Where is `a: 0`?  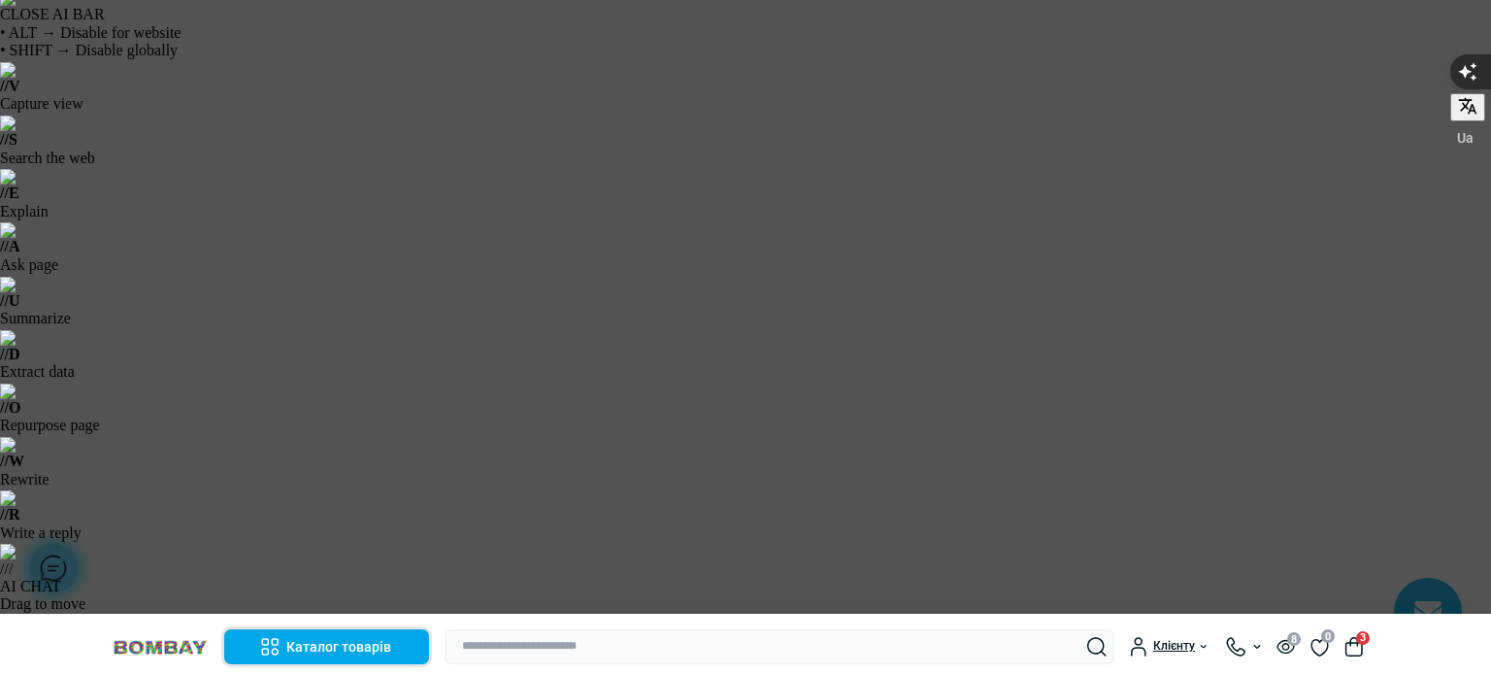 a: 0 is located at coordinates (1319, 646).